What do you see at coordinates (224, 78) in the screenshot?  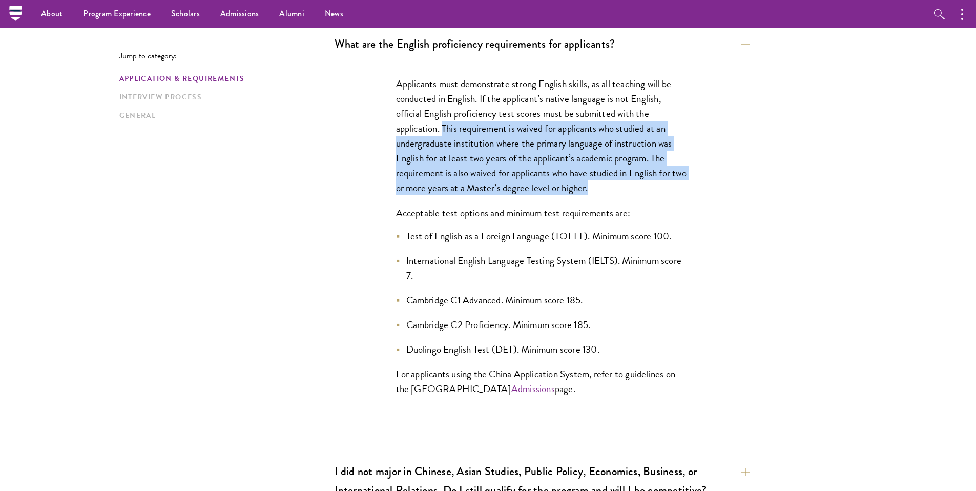 I see `a: Application & Requirements` at bounding box center [224, 78].